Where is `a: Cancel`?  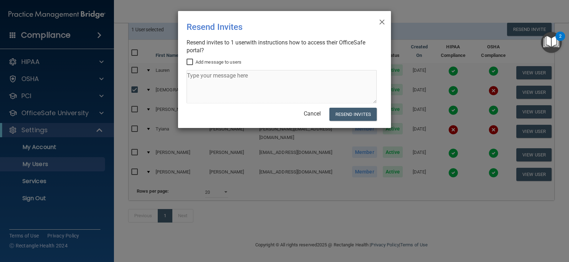 a: Cancel is located at coordinates (312, 114).